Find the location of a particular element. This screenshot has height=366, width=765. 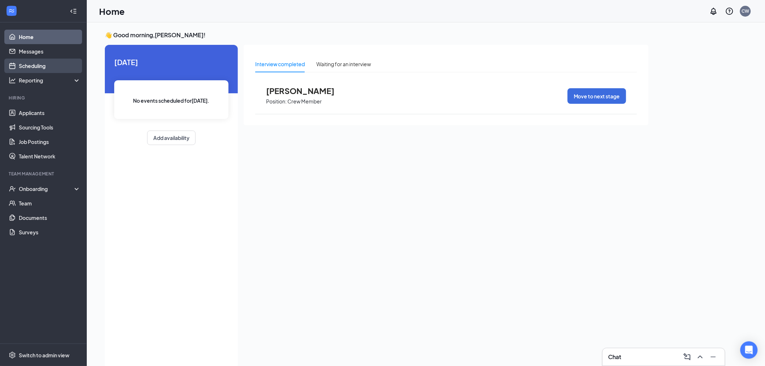

h1: Home is located at coordinates (112, 11).